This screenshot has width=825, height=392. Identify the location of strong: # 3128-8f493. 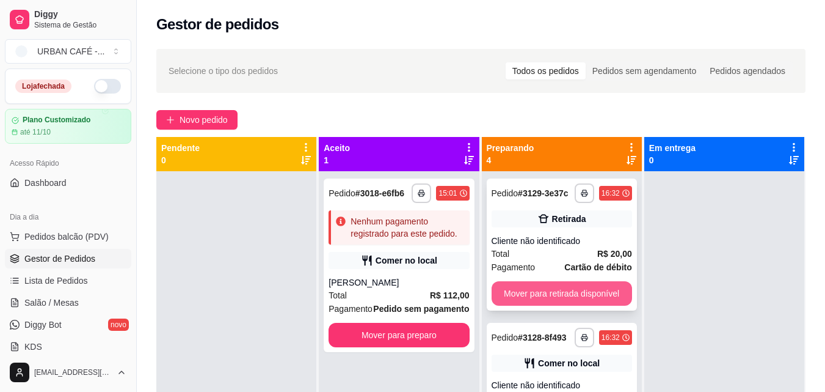
(542, 337).